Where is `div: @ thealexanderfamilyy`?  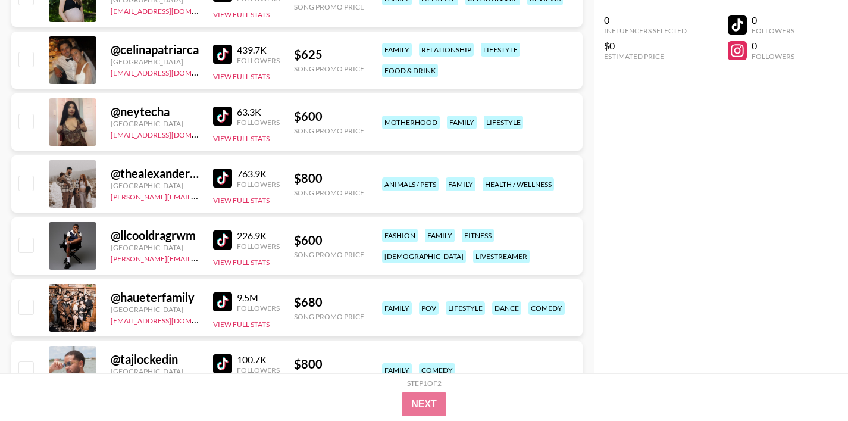
div: @ thealexanderfamilyy is located at coordinates (155, 173).